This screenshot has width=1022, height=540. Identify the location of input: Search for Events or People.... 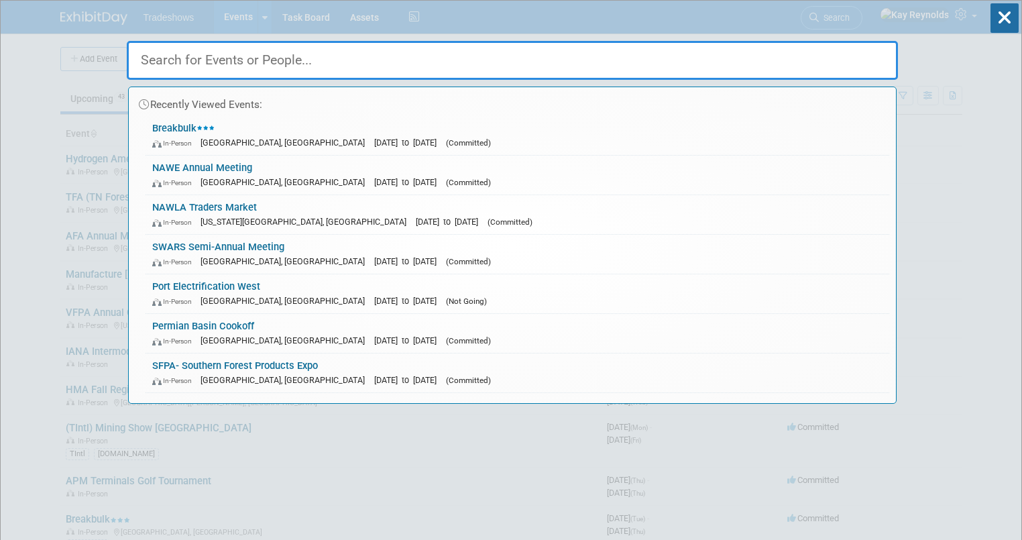
(512, 60).